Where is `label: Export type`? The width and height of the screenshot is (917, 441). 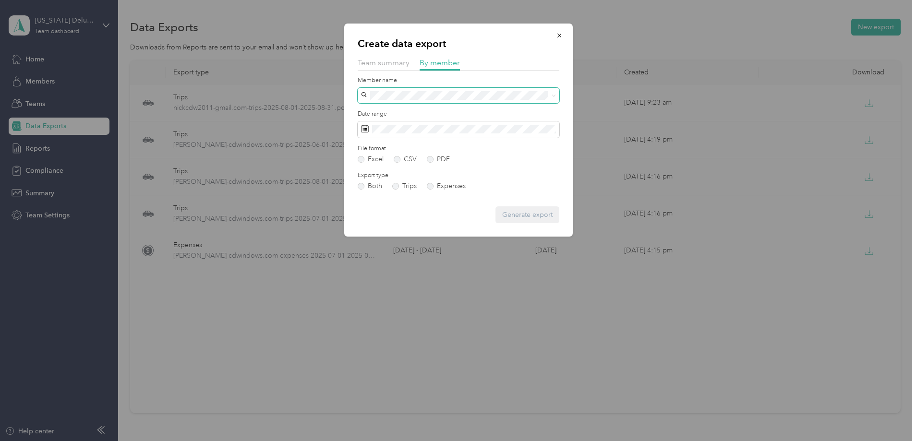 label: Export type is located at coordinates (459, 176).